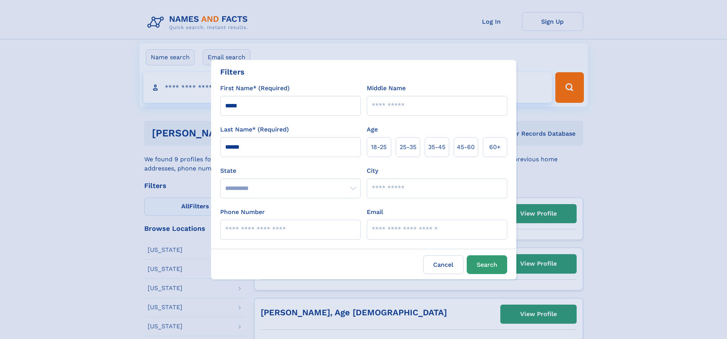  I want to click on label: Middle Name, so click(386, 88).